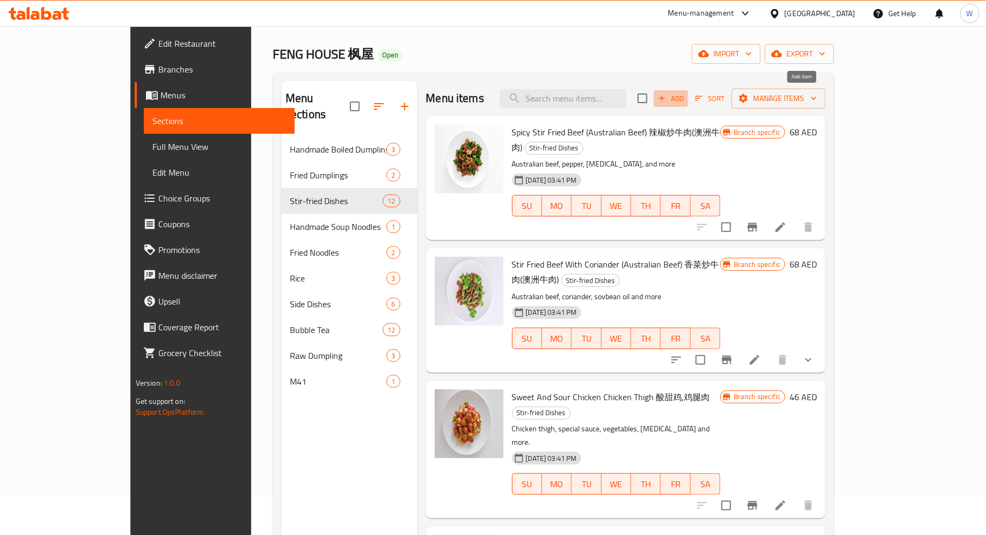 Image resolution: width=986 pixels, height=535 pixels. What do you see at coordinates (646, 206) in the screenshot?
I see `span: TH` at bounding box center [646, 206].